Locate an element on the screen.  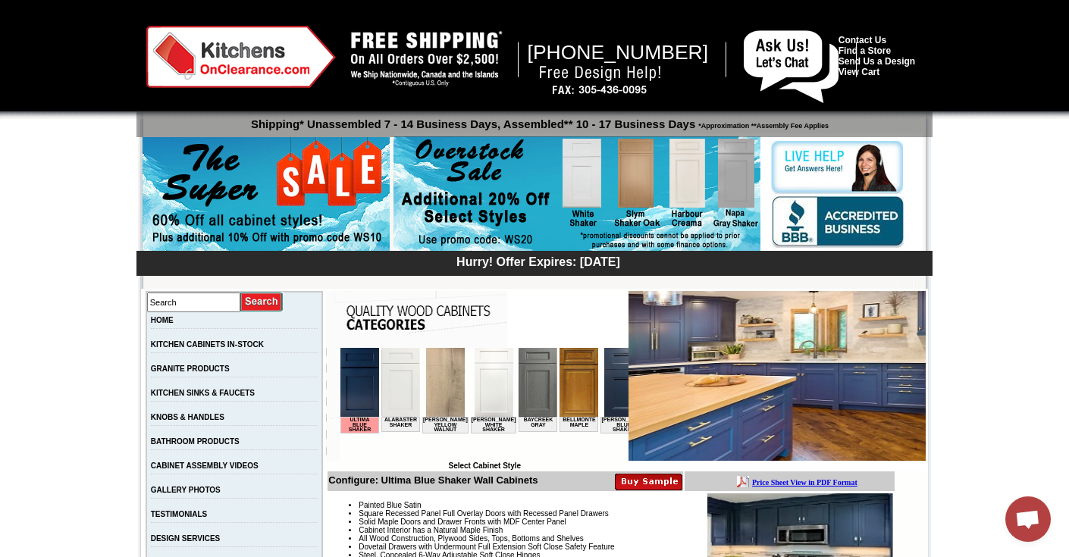
a: KNOBS & HANDLES is located at coordinates (187, 417).